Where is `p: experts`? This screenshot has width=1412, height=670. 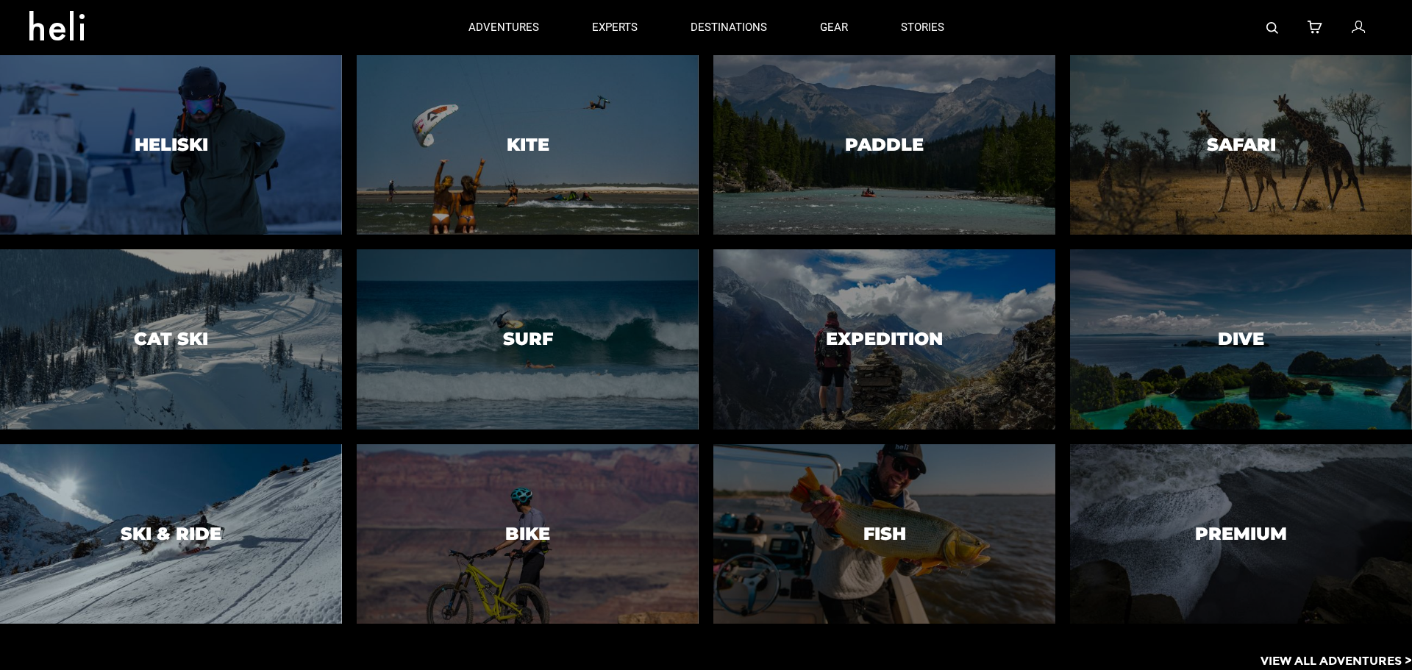
p: experts is located at coordinates (615, 27).